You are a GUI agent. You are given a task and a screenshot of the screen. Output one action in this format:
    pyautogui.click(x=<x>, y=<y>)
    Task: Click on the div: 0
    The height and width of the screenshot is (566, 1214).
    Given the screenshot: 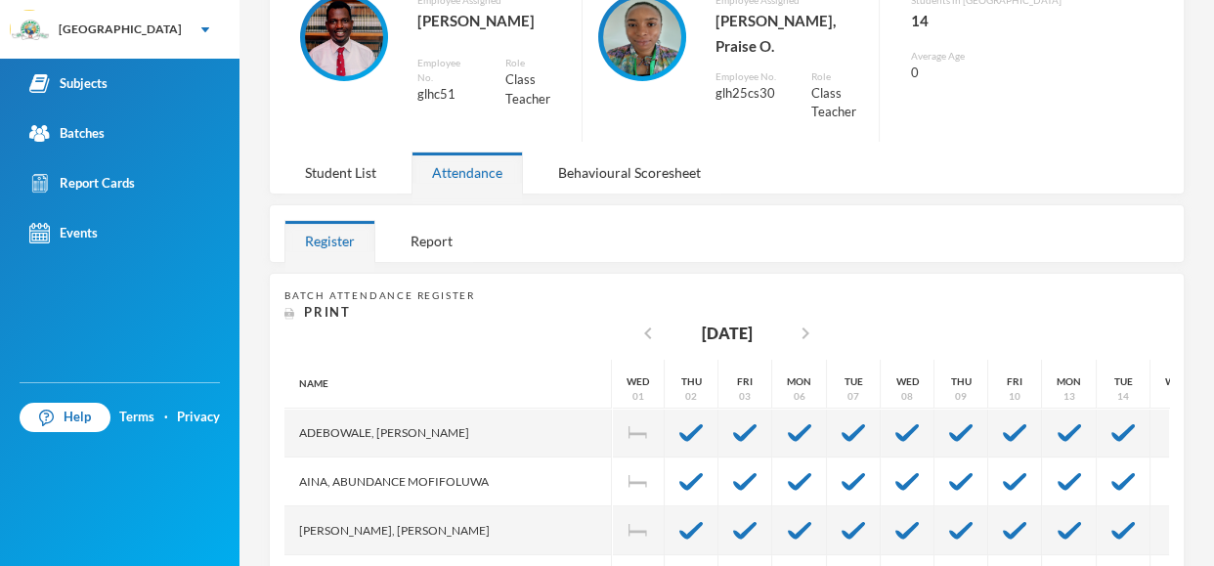 What is the action you would take?
    pyautogui.click(x=986, y=73)
    